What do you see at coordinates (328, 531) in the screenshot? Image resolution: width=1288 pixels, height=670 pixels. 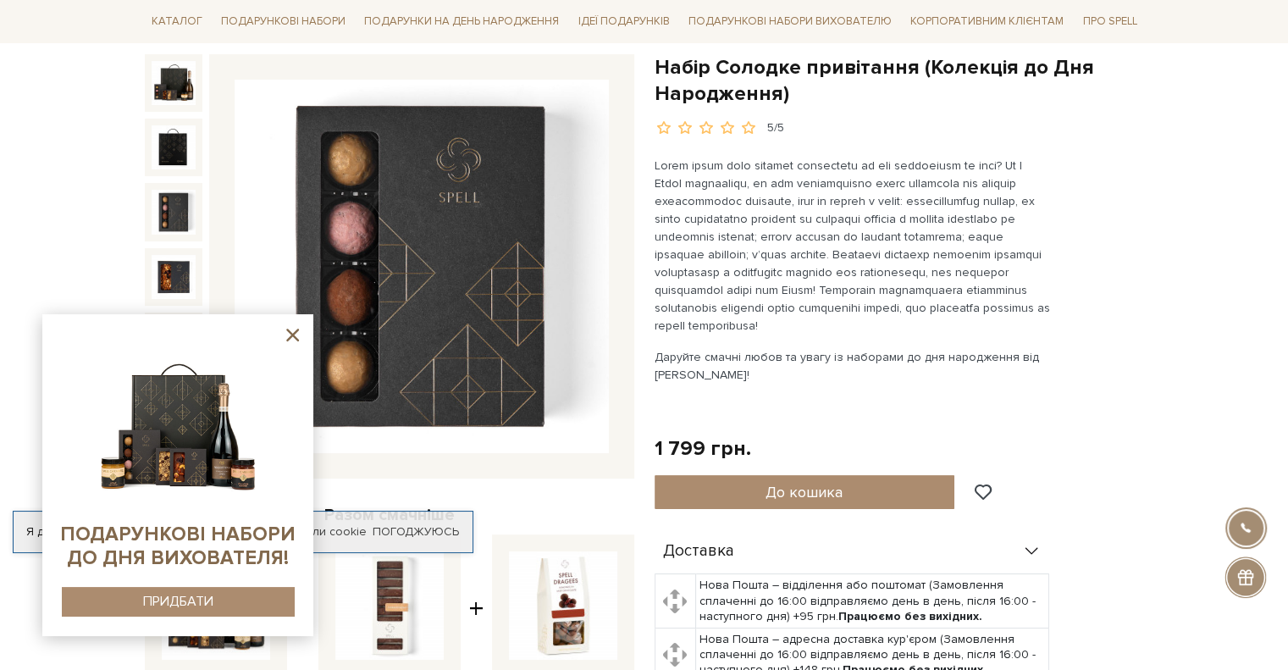 I see `a: файли cookie` at bounding box center [328, 531].